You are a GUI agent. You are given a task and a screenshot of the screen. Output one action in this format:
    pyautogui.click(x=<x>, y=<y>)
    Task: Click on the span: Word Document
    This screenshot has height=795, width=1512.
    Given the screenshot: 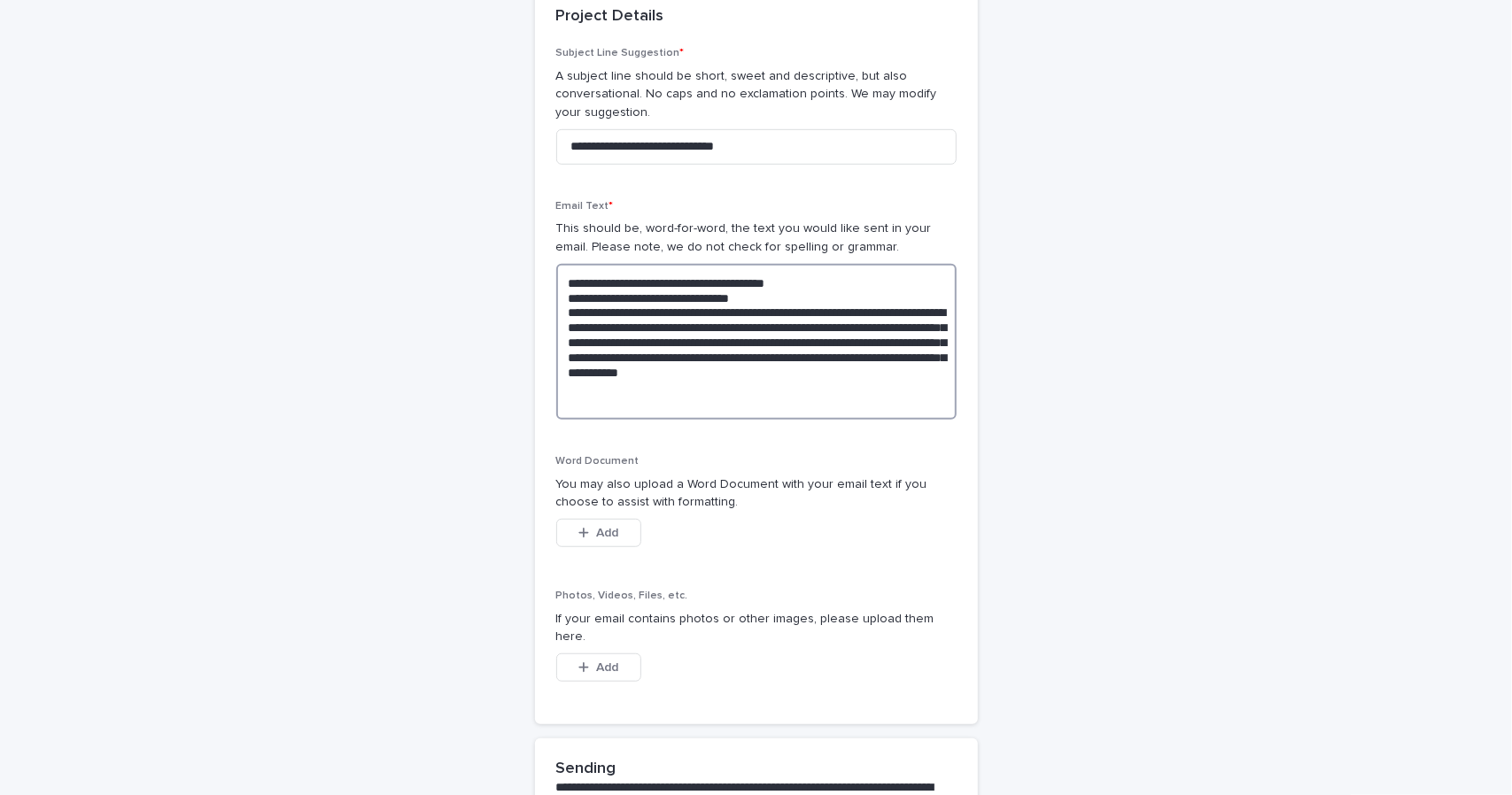 What is the action you would take?
    pyautogui.click(x=598, y=461)
    